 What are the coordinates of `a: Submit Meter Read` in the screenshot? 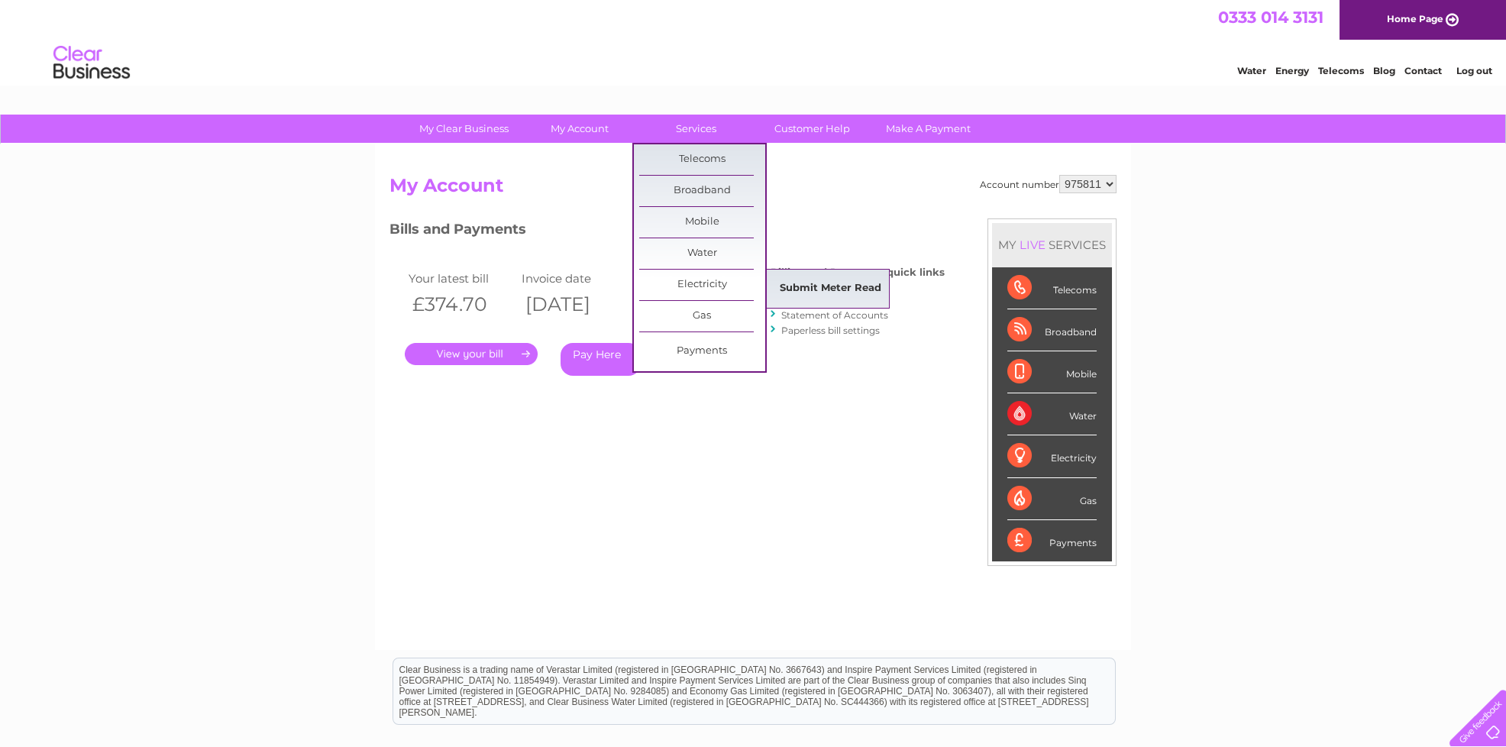 It's located at (830, 289).